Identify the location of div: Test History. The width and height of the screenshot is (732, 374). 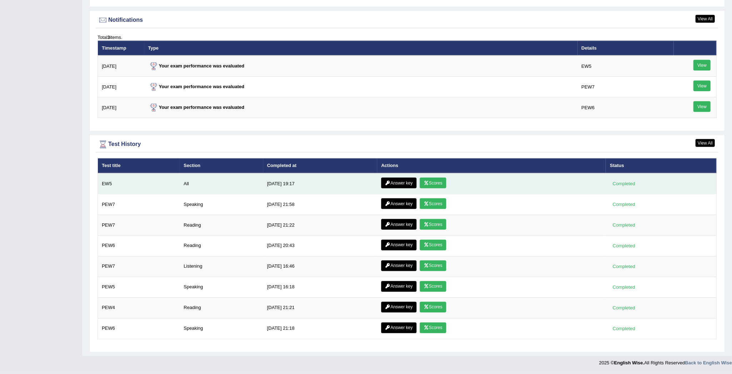
(407, 145).